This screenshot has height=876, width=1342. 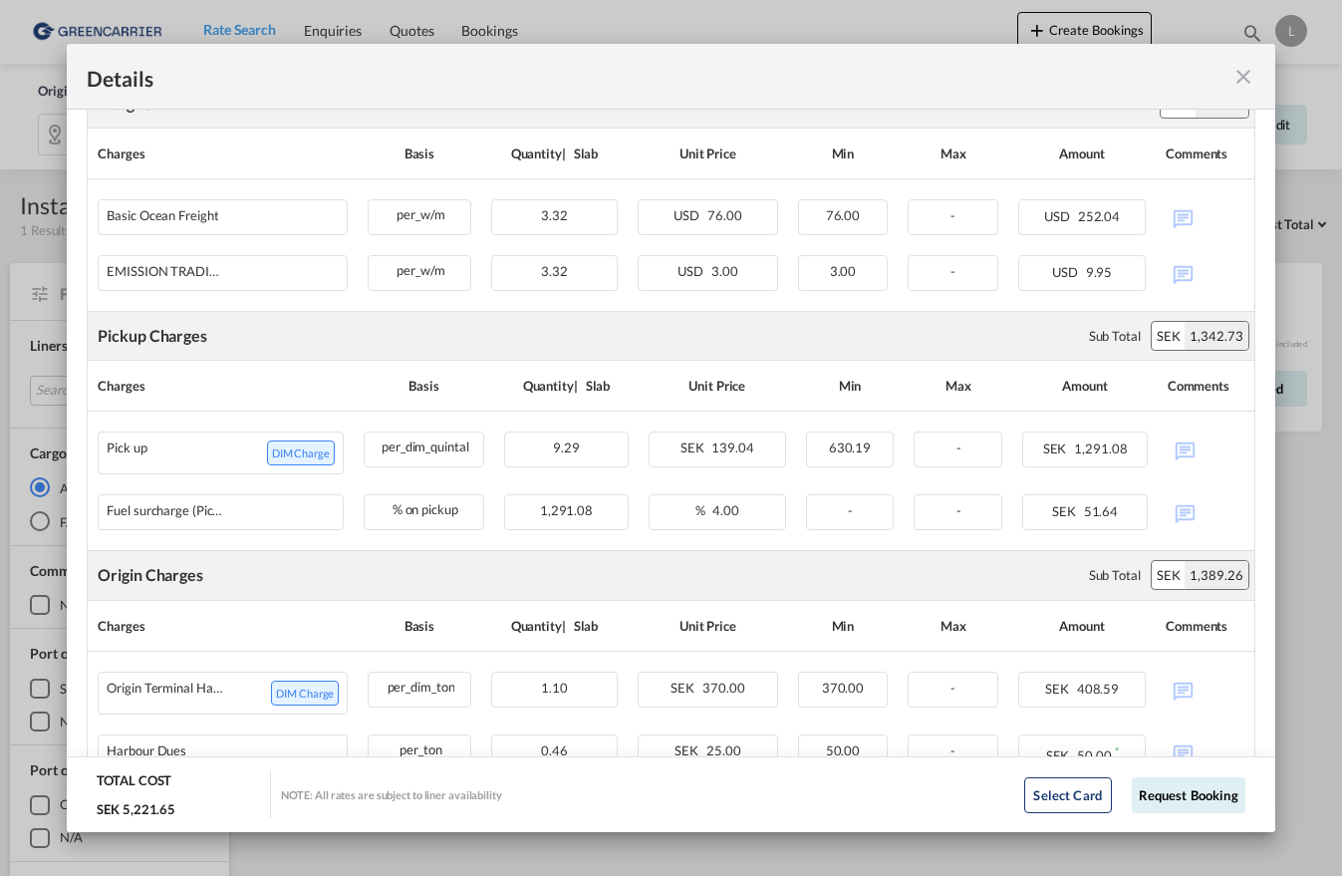 What do you see at coordinates (1216, 336) in the screenshot?
I see `div: 1,342.73` at bounding box center [1216, 336].